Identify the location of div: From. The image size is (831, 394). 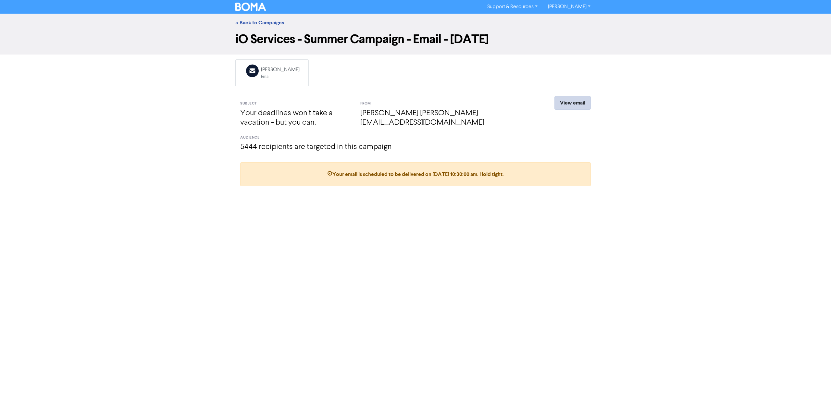
(446, 104).